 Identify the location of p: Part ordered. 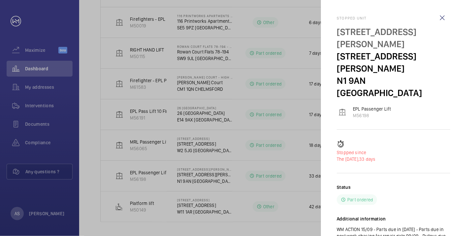
(360, 199).